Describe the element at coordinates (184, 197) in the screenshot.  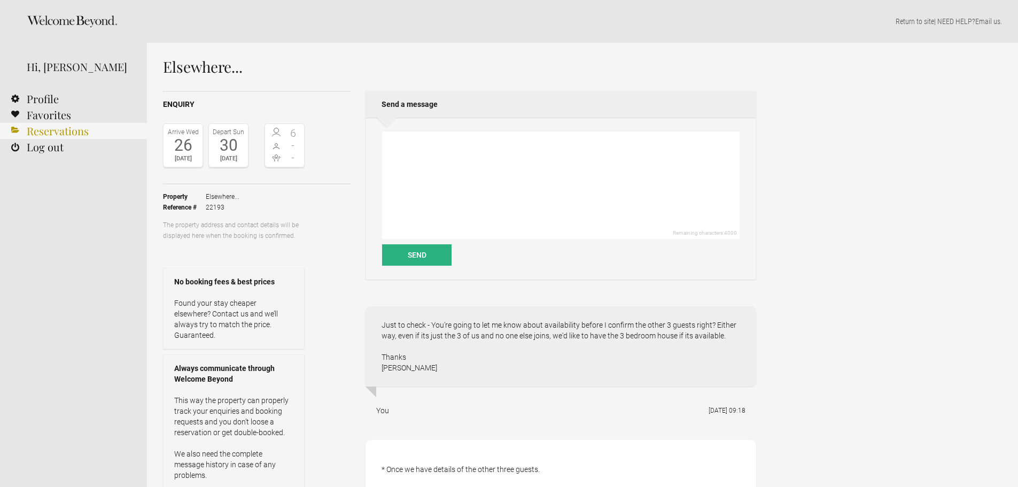
I see `strong: Property` at that location.